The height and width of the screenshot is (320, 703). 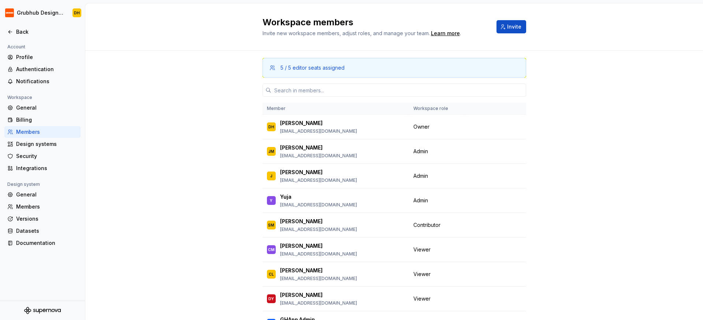 What do you see at coordinates (312, 68) in the screenshot?
I see `div: 5 / 5 editor seats assigned` at bounding box center [312, 68].